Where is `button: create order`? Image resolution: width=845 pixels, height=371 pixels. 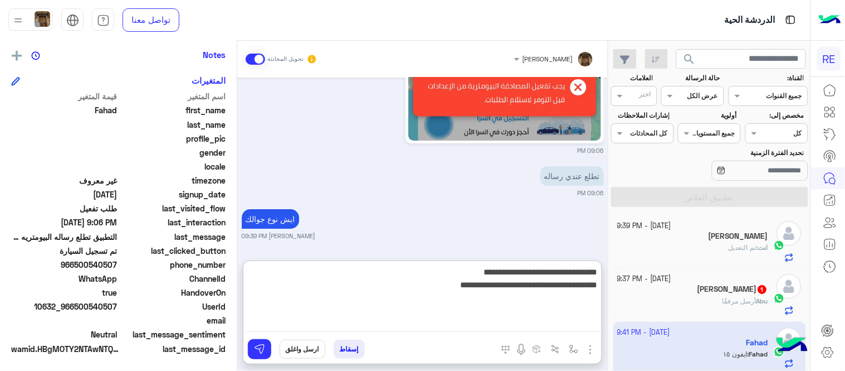 button: create order is located at coordinates (537, 348).